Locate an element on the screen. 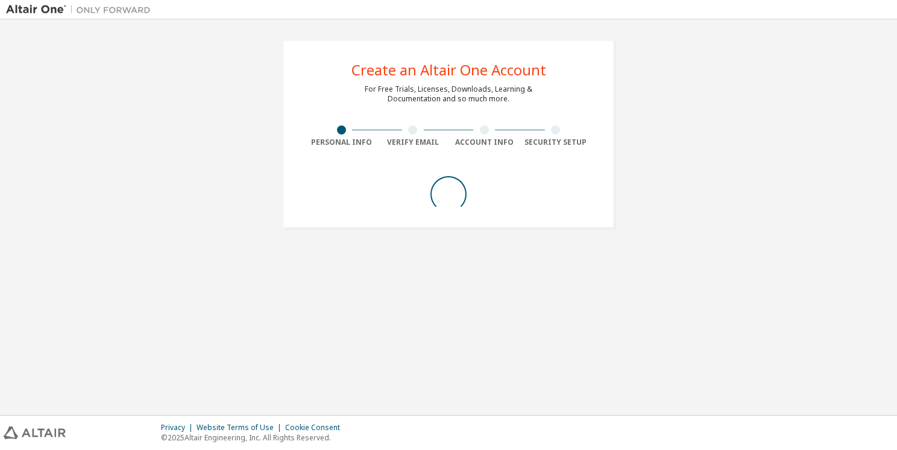 This screenshot has width=897, height=450. div: Cookie Consent is located at coordinates (316, 427).